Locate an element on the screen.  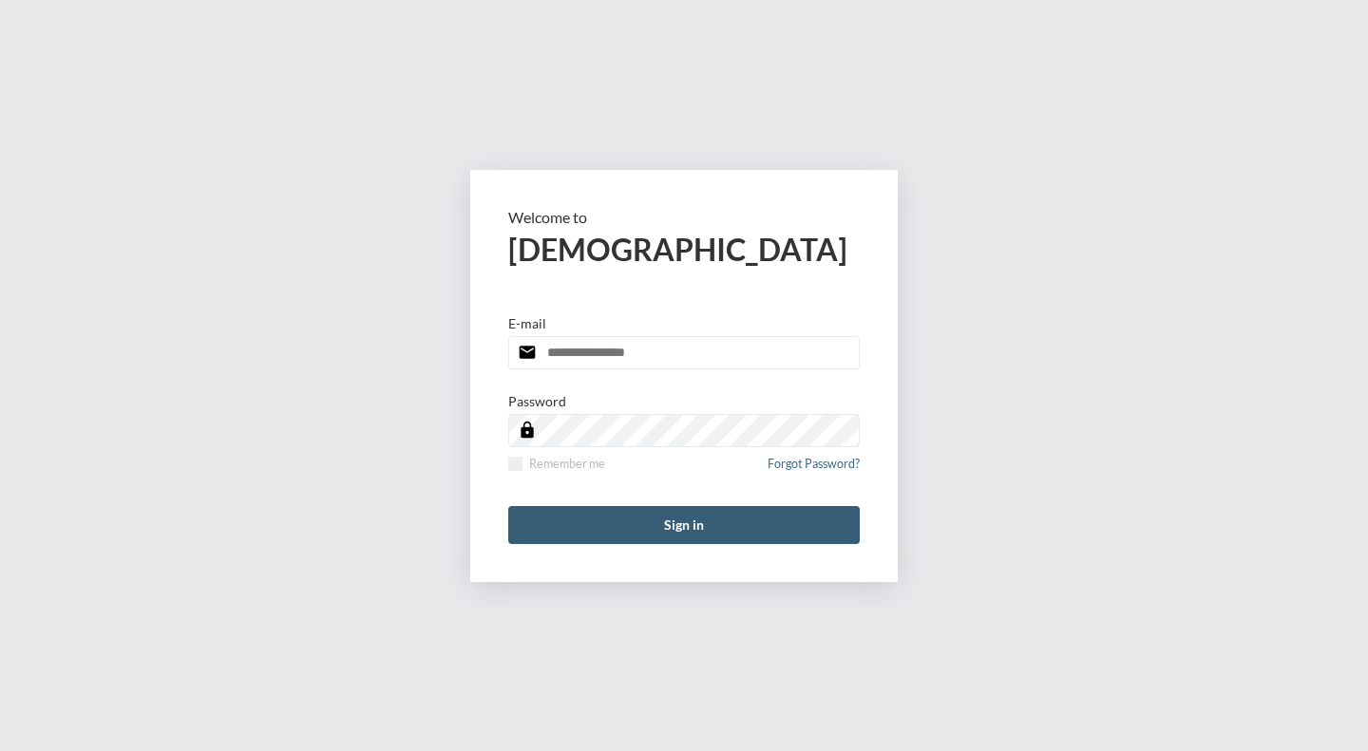
a: Forgot Password? is located at coordinates (813, 469).